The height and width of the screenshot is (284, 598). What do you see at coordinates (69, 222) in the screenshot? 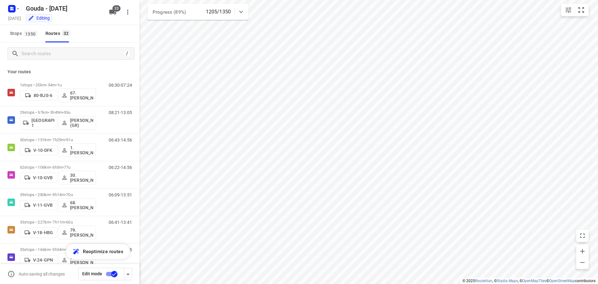
I see `span: 60u` at bounding box center [69, 222].